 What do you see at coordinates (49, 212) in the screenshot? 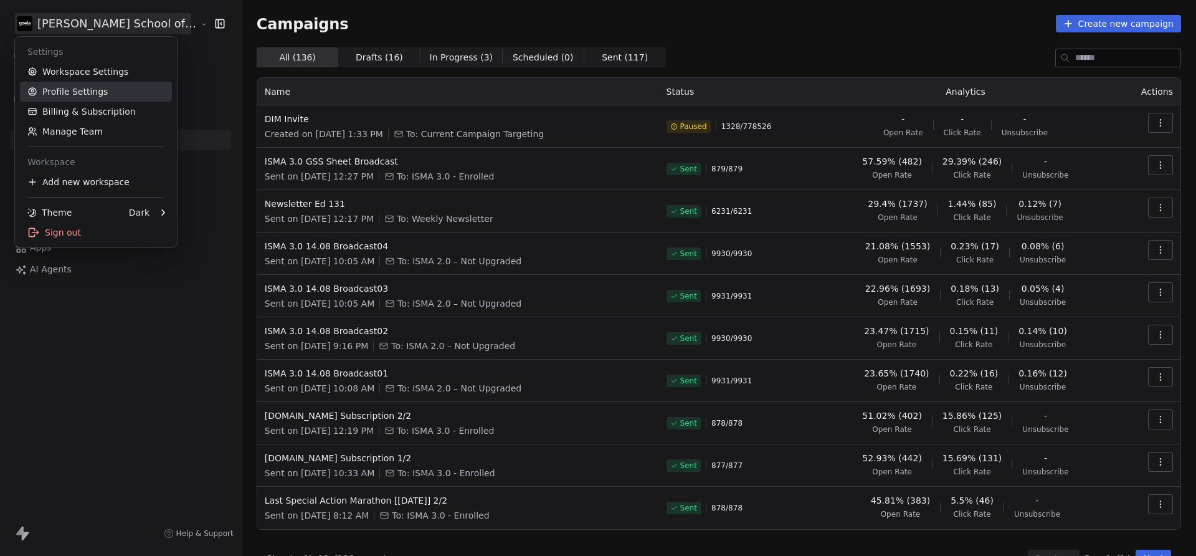
I see `div: Theme` at bounding box center [49, 212].